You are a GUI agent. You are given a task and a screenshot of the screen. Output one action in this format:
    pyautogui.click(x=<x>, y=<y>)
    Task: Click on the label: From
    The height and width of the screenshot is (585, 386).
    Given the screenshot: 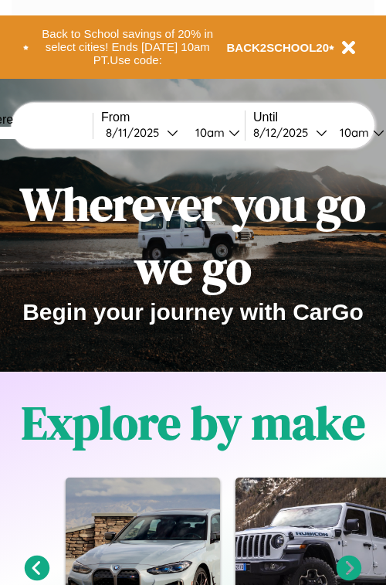 What is the action you would take?
    pyautogui.click(x=173, y=117)
    